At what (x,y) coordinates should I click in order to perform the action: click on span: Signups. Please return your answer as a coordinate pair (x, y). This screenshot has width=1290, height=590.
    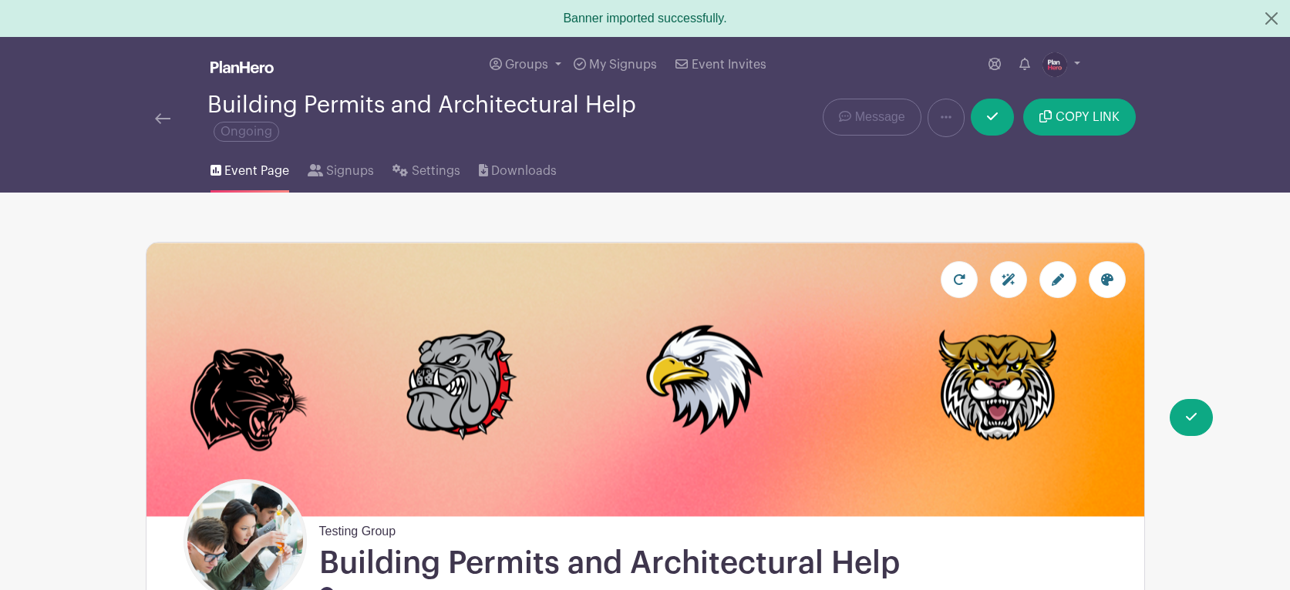
    Looking at the image, I should click on (350, 171).